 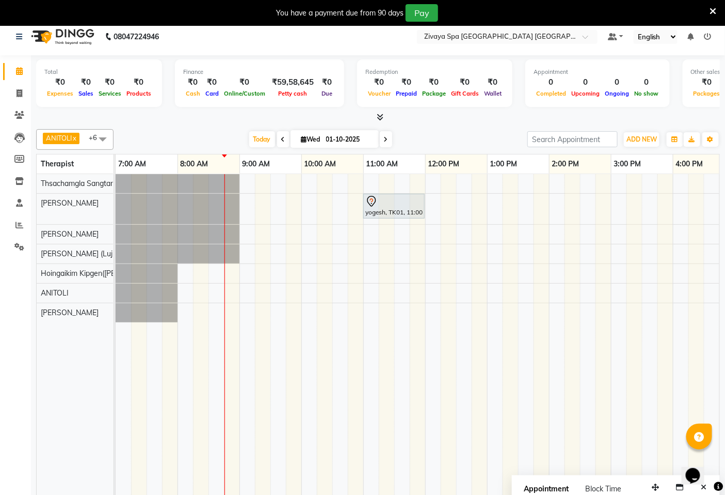 I want to click on span: Packages, so click(x=707, y=93).